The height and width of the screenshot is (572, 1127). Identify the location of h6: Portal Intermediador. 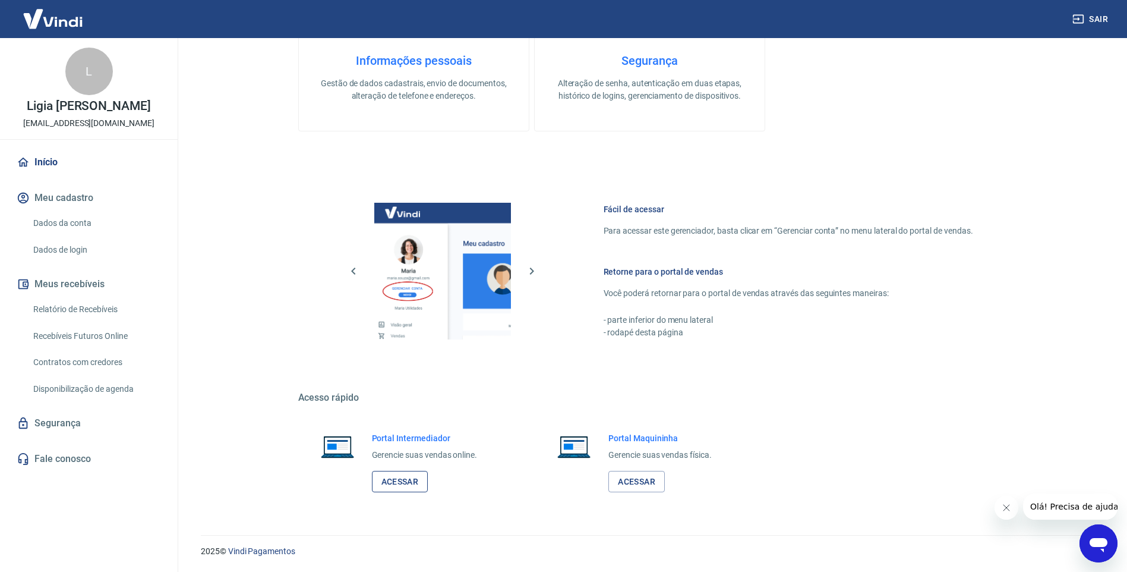
(425, 438).